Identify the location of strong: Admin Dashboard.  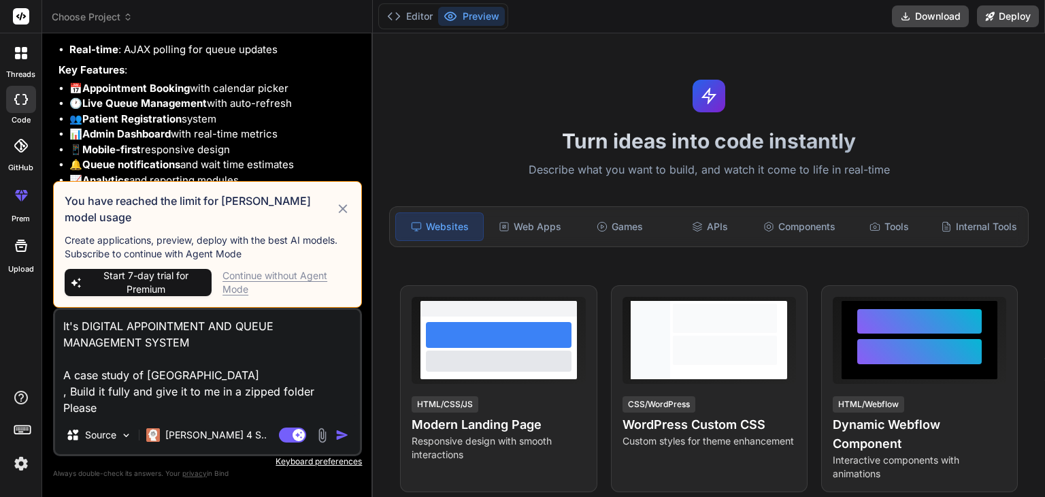
(127, 133).